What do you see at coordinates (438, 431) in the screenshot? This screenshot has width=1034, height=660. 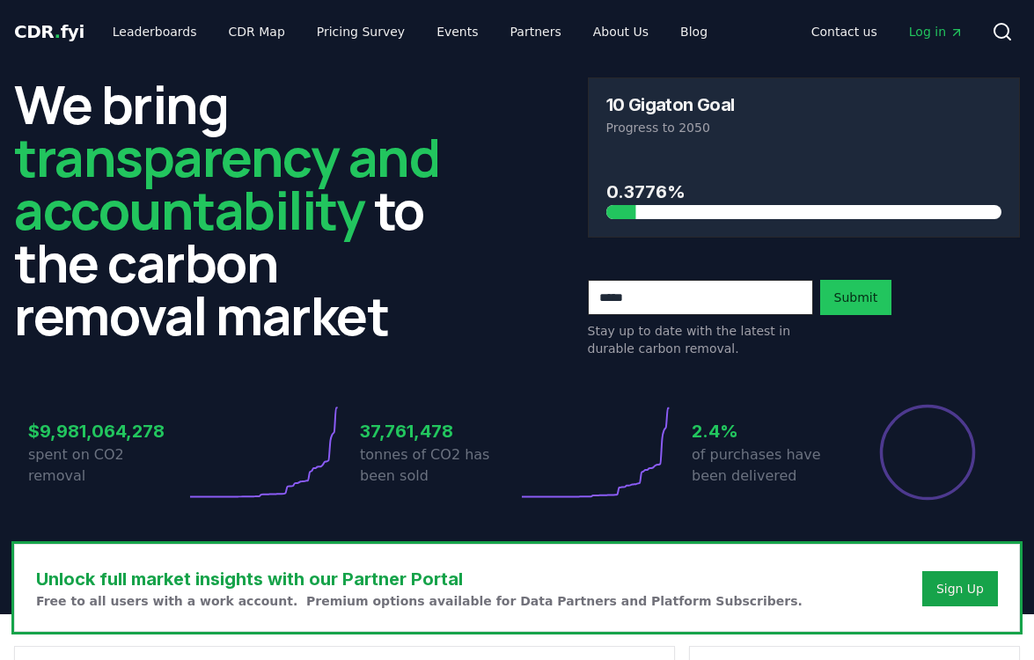 I see `h3: 37,761,478` at bounding box center [438, 431].